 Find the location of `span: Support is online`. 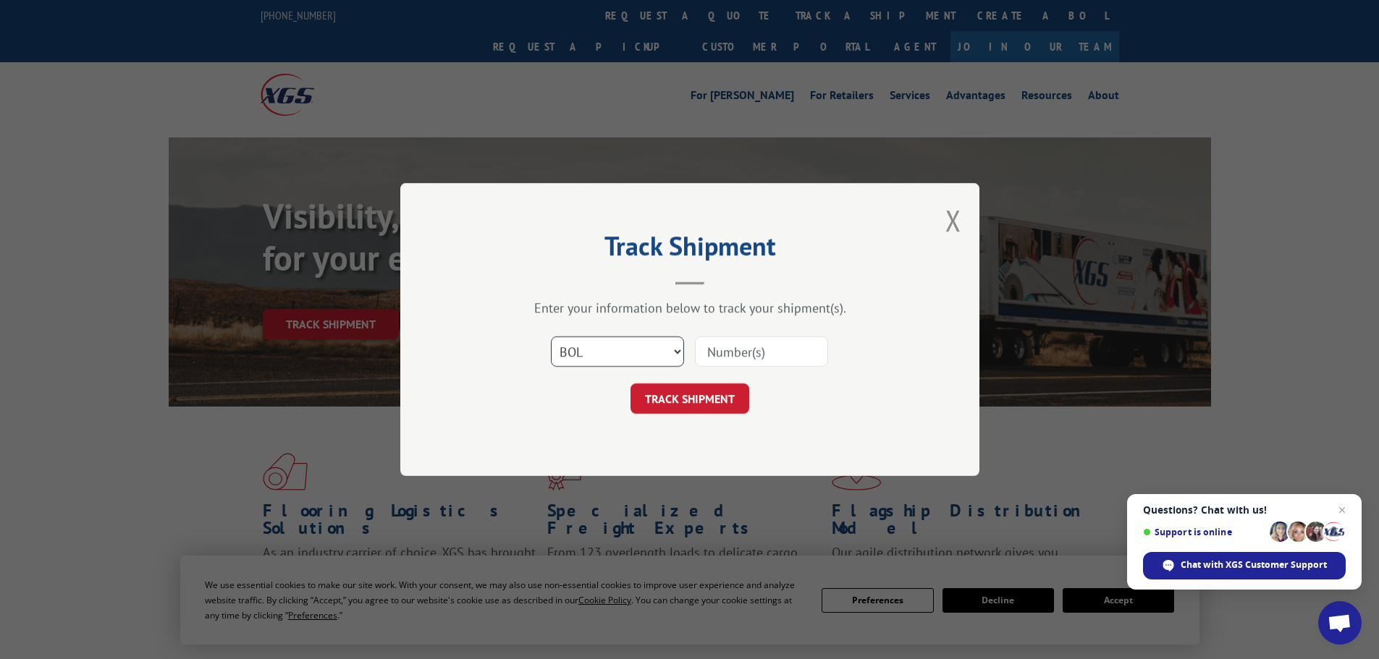

span: Support is online is located at coordinates (1204, 532).